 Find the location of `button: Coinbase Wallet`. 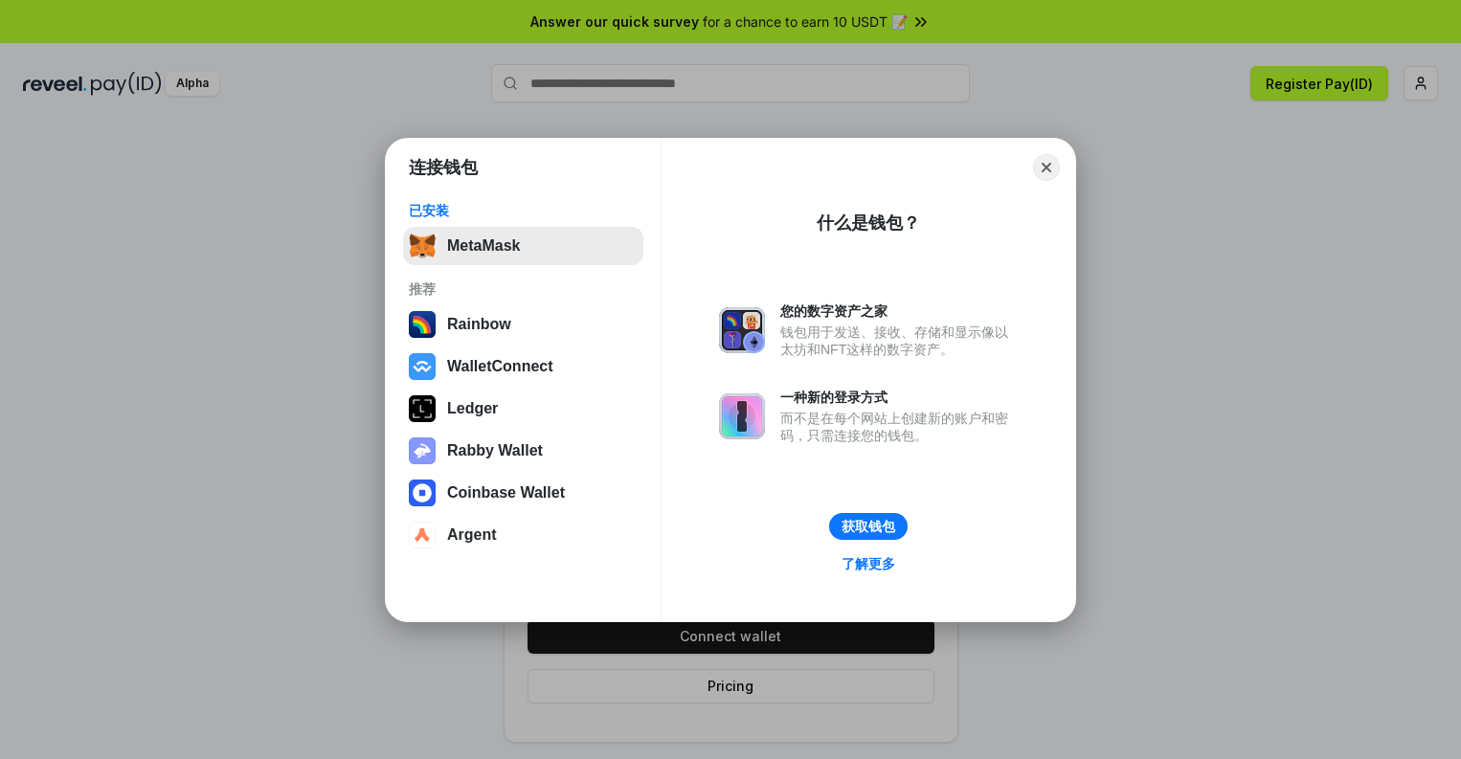

button: Coinbase Wallet is located at coordinates (523, 493).